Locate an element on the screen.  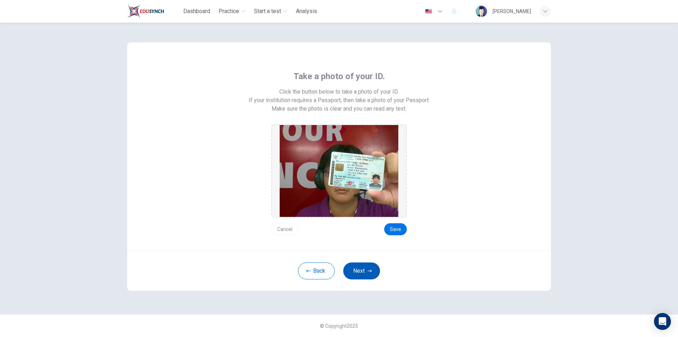
img: Profile picture is located at coordinates (482, 11).